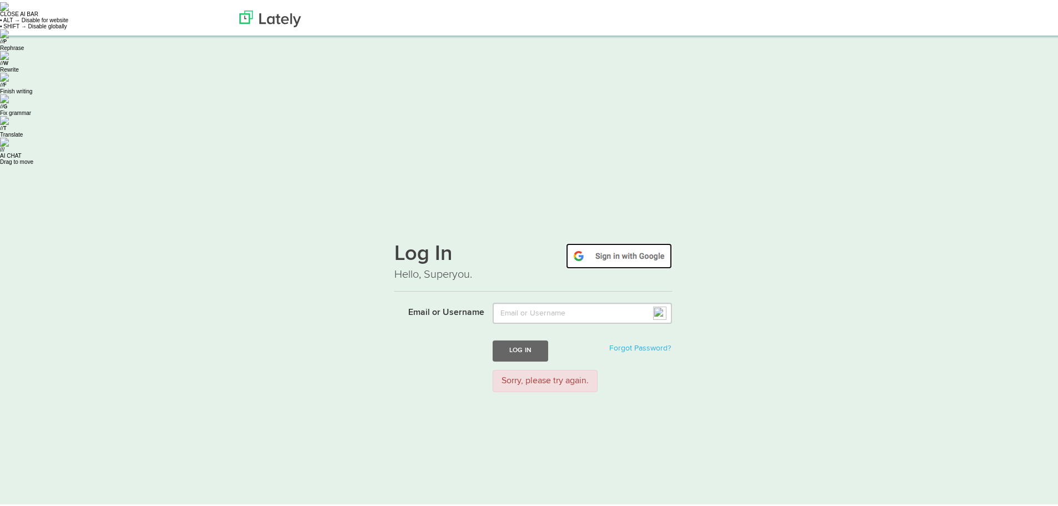  I want to click on div: Sorry, please try again., so click(545, 379).